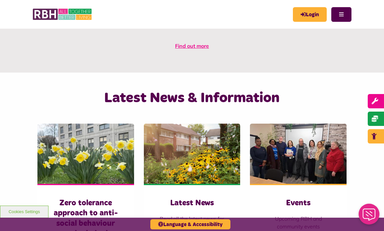 This screenshot has width=384, height=231. I want to click on p: Upcoming RBH and community events, so click(298, 222).